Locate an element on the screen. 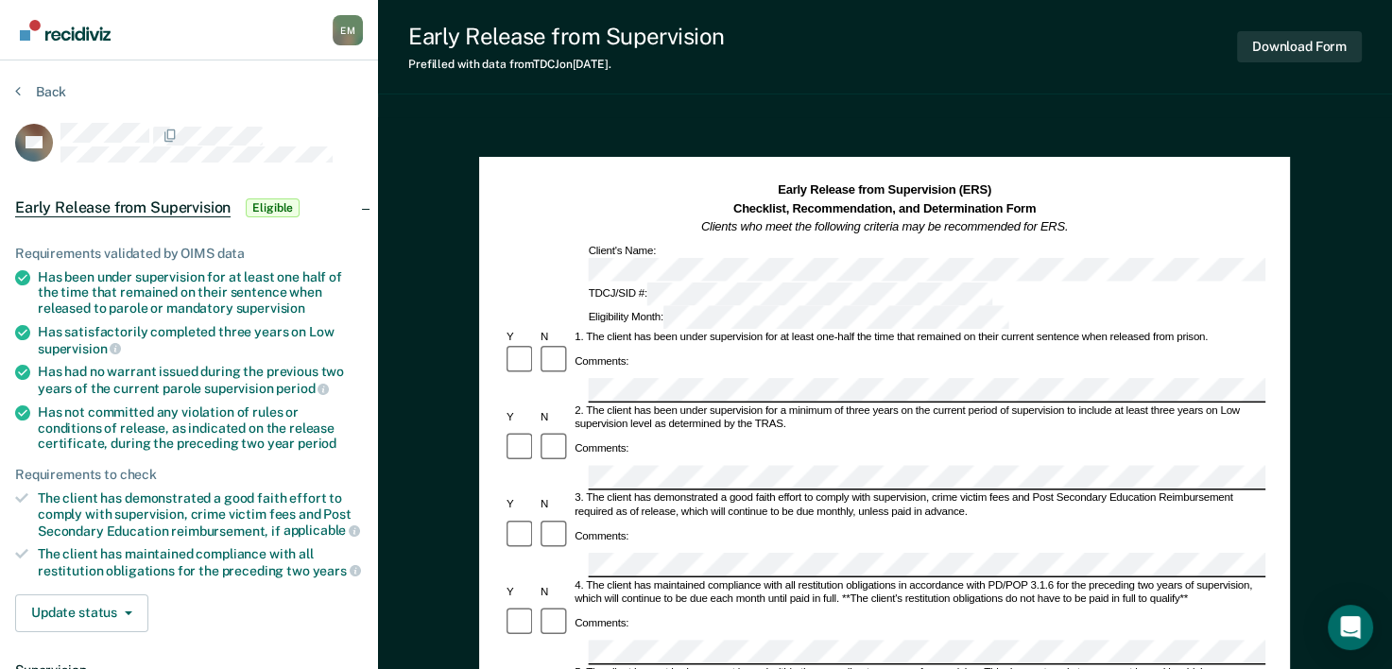  span: Early Release from Supervision is located at coordinates (123, 208).